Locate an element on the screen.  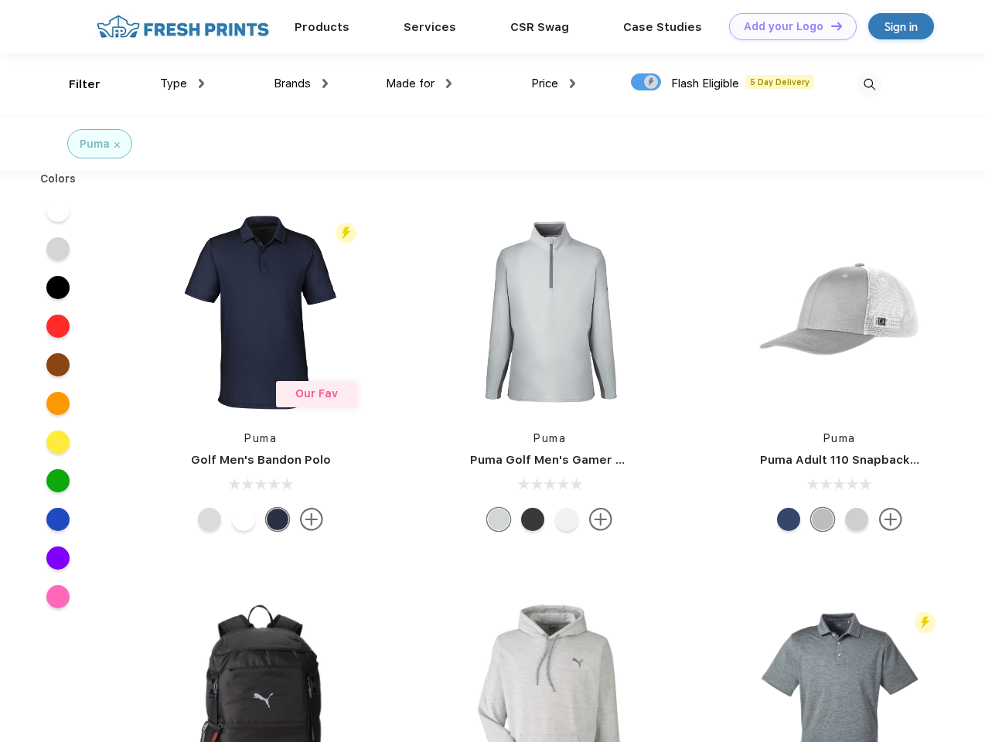
img: desktop_search.svg is located at coordinates (869, 84).